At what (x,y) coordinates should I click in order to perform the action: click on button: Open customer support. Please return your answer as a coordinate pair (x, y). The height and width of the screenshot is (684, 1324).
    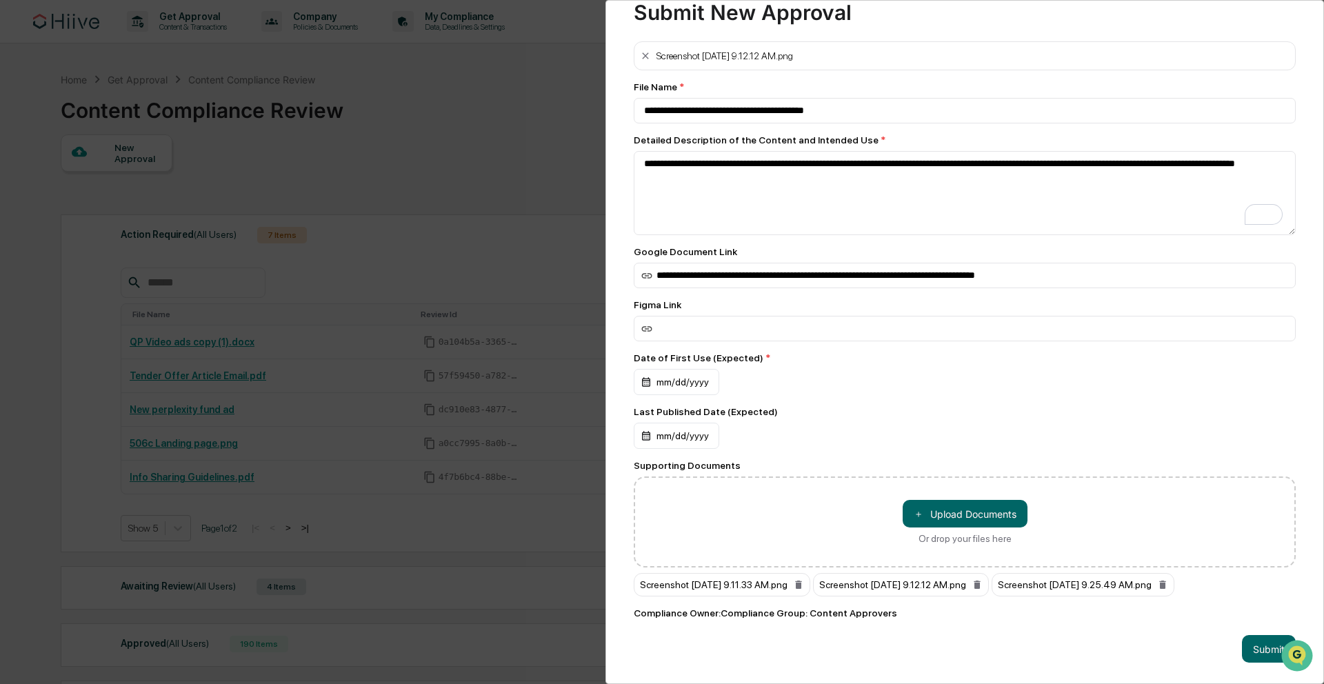
    Looking at the image, I should click on (17, 17).